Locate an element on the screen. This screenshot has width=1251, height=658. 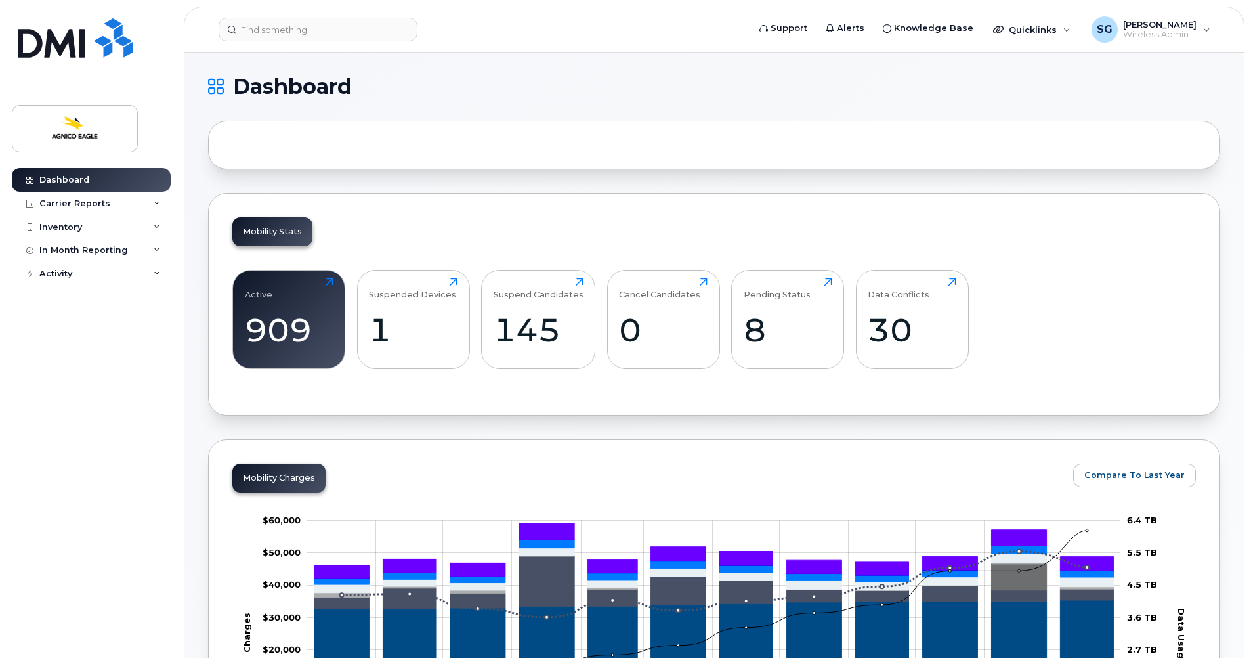
tspan: 4.5 TB is located at coordinates (1142, 584).